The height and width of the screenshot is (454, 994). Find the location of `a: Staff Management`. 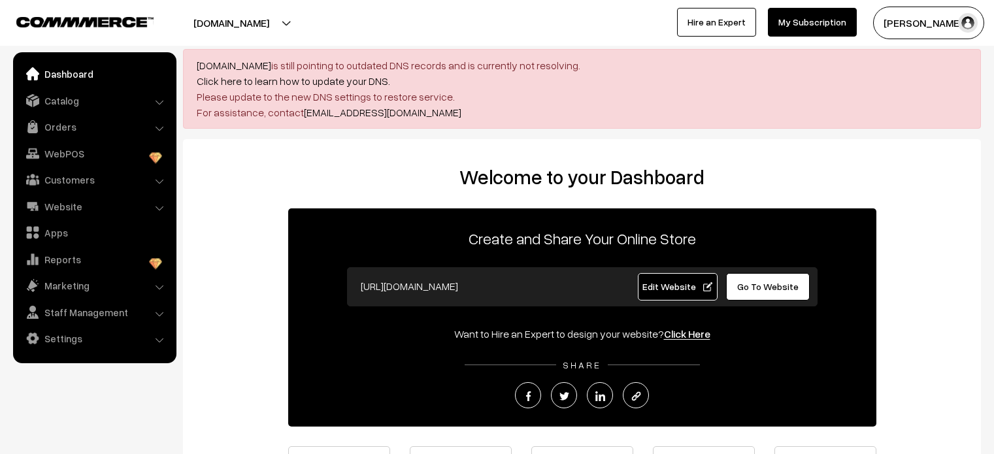

a: Staff Management is located at coordinates (94, 312).